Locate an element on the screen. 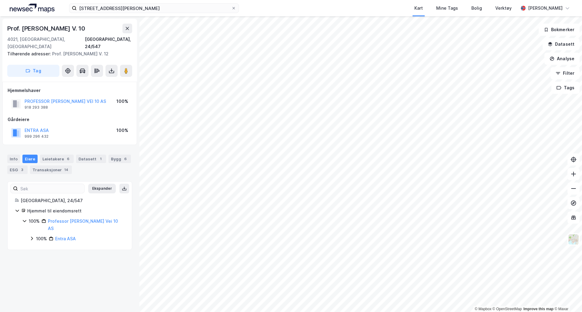 The image size is (582, 312). div: Bygg is located at coordinates (120, 159).